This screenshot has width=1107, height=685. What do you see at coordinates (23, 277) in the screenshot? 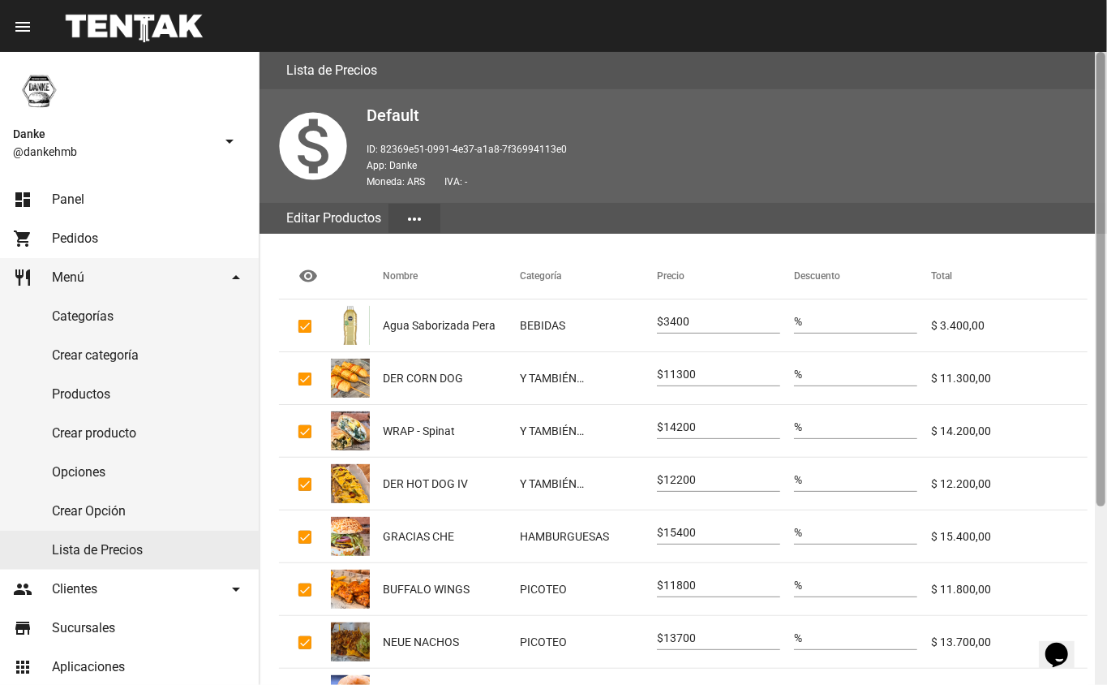
I see `mat-icon: restaurant` at bounding box center [23, 277].